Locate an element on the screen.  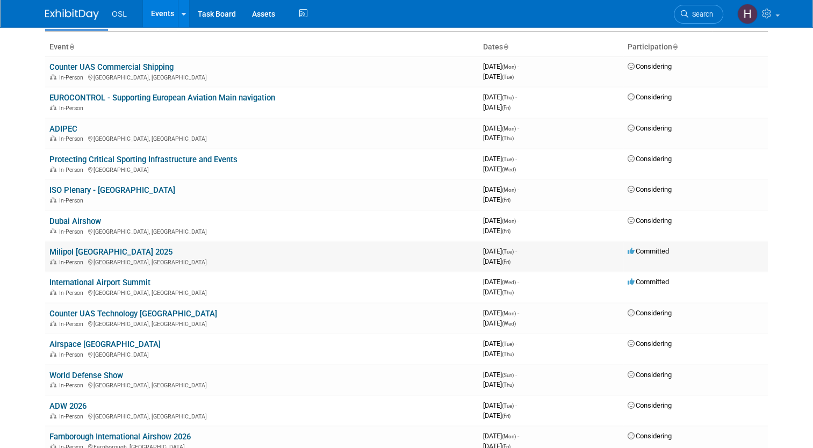
a: Search is located at coordinates (698, 14).